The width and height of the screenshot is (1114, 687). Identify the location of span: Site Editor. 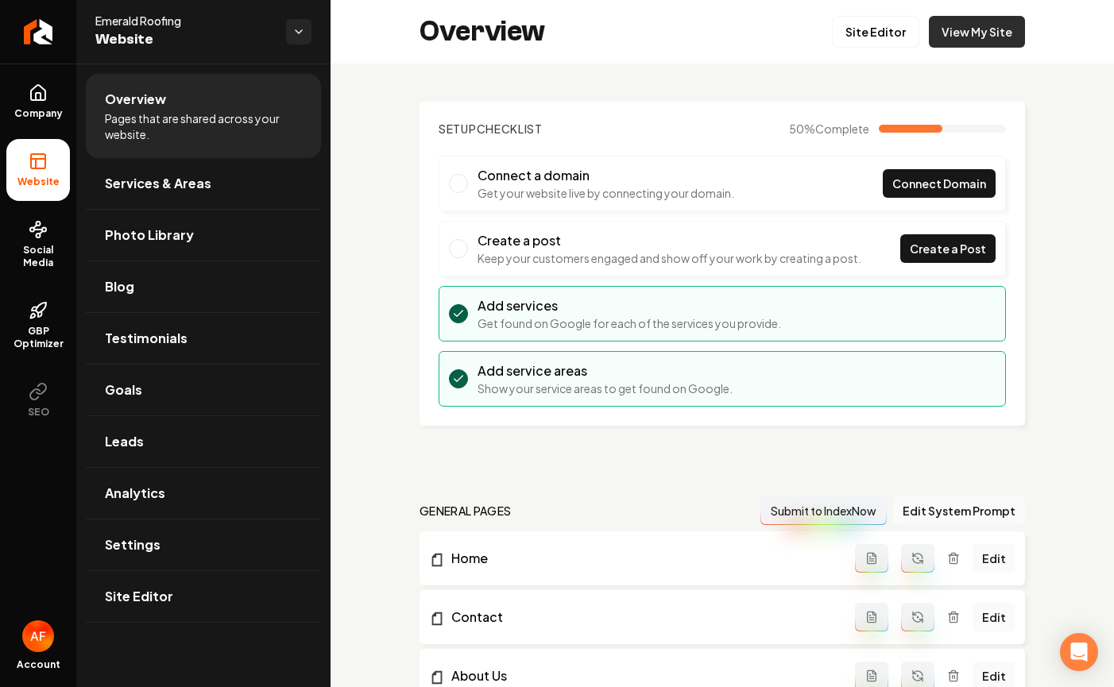
(139, 597).